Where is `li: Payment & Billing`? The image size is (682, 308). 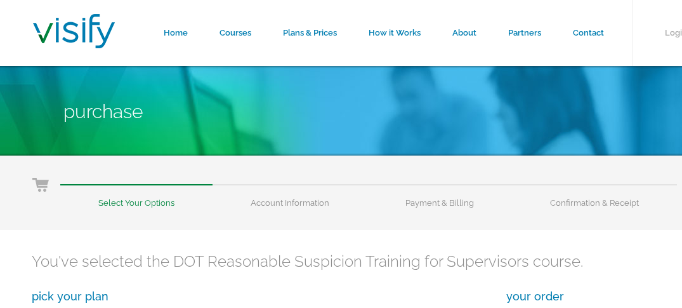 li: Payment & Billing is located at coordinates (440, 195).